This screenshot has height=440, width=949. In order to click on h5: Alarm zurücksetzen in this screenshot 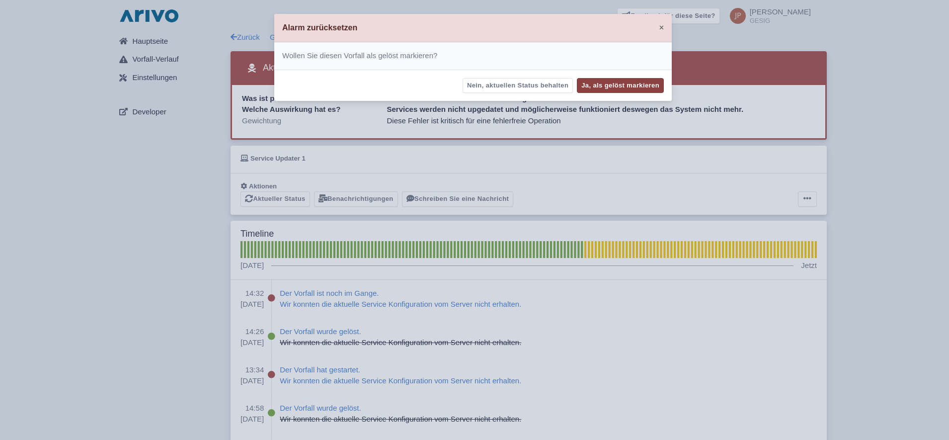, I will do `click(320, 28)`.